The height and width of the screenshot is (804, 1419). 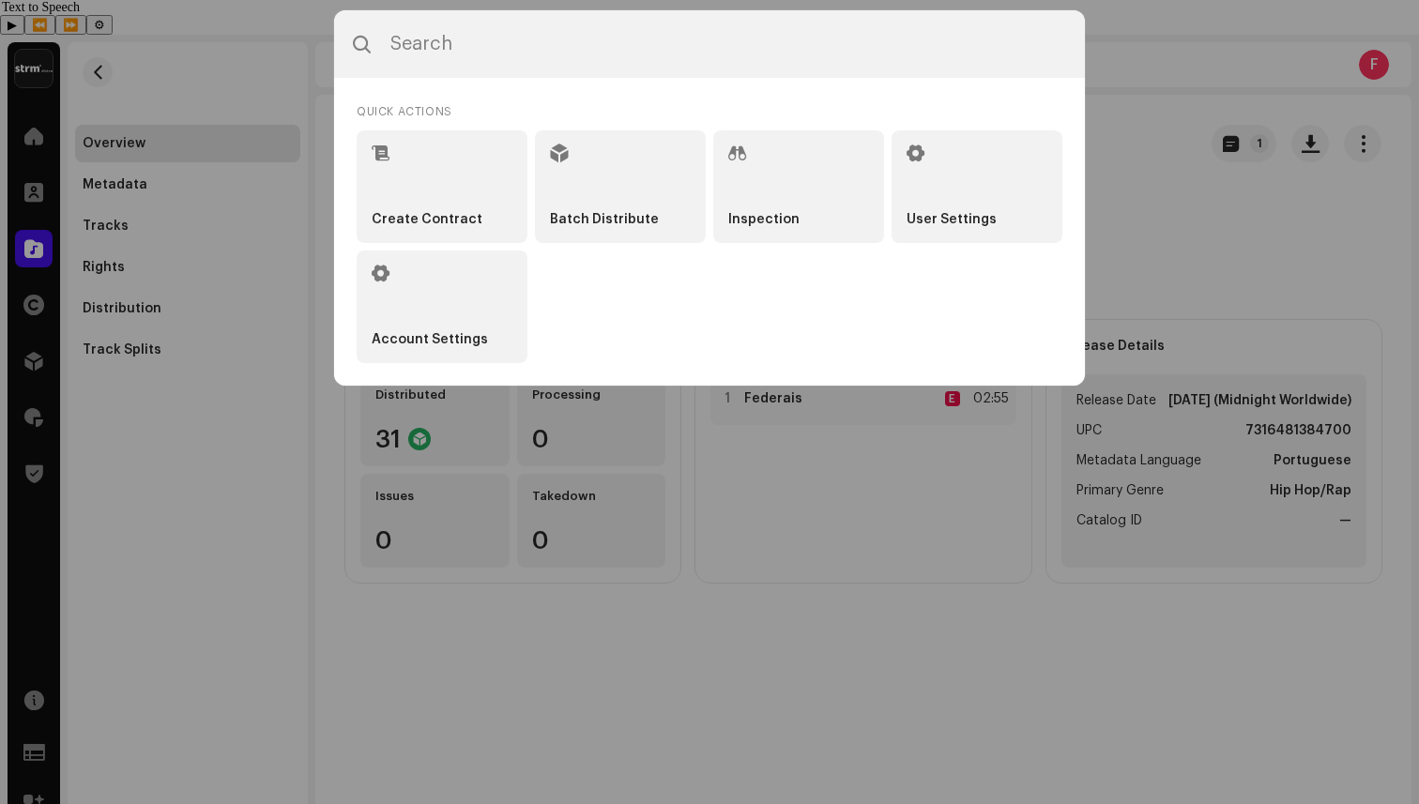 What do you see at coordinates (952, 220) in the screenshot?
I see `strong: User Settings` at bounding box center [952, 220].